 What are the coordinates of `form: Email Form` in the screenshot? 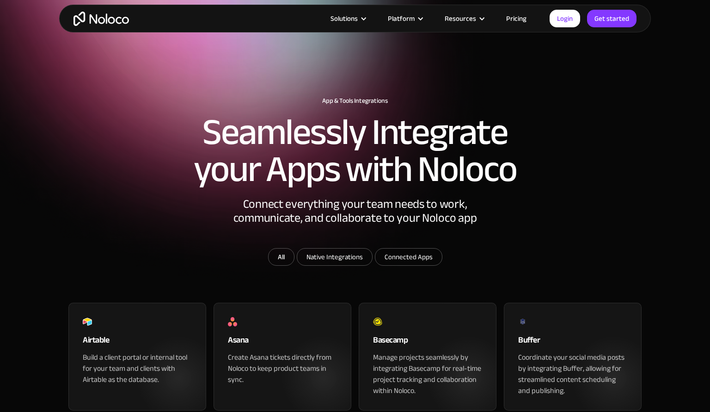 It's located at (355, 258).